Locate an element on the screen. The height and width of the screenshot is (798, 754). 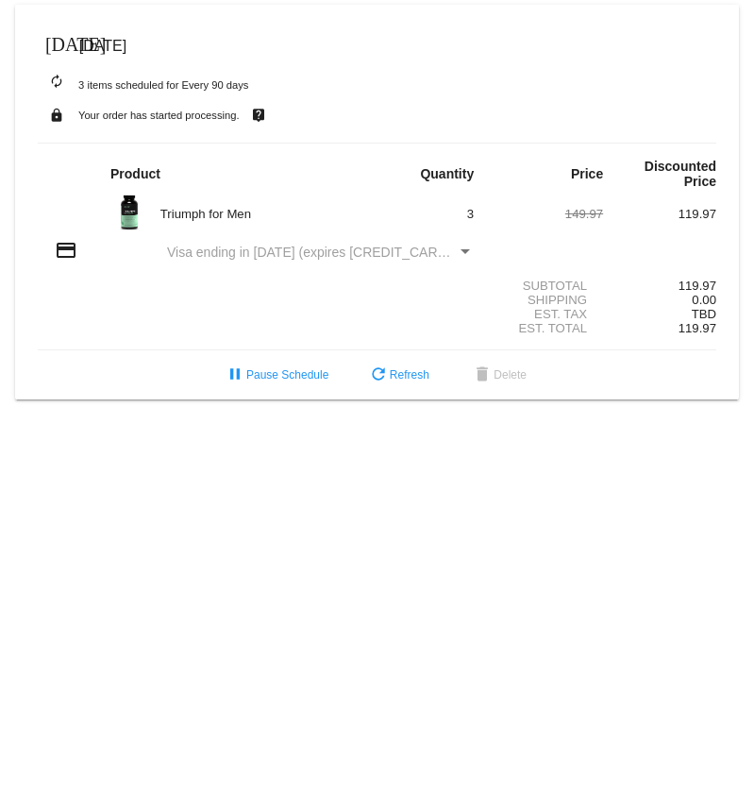
div: Shipping is located at coordinates (547, 299).